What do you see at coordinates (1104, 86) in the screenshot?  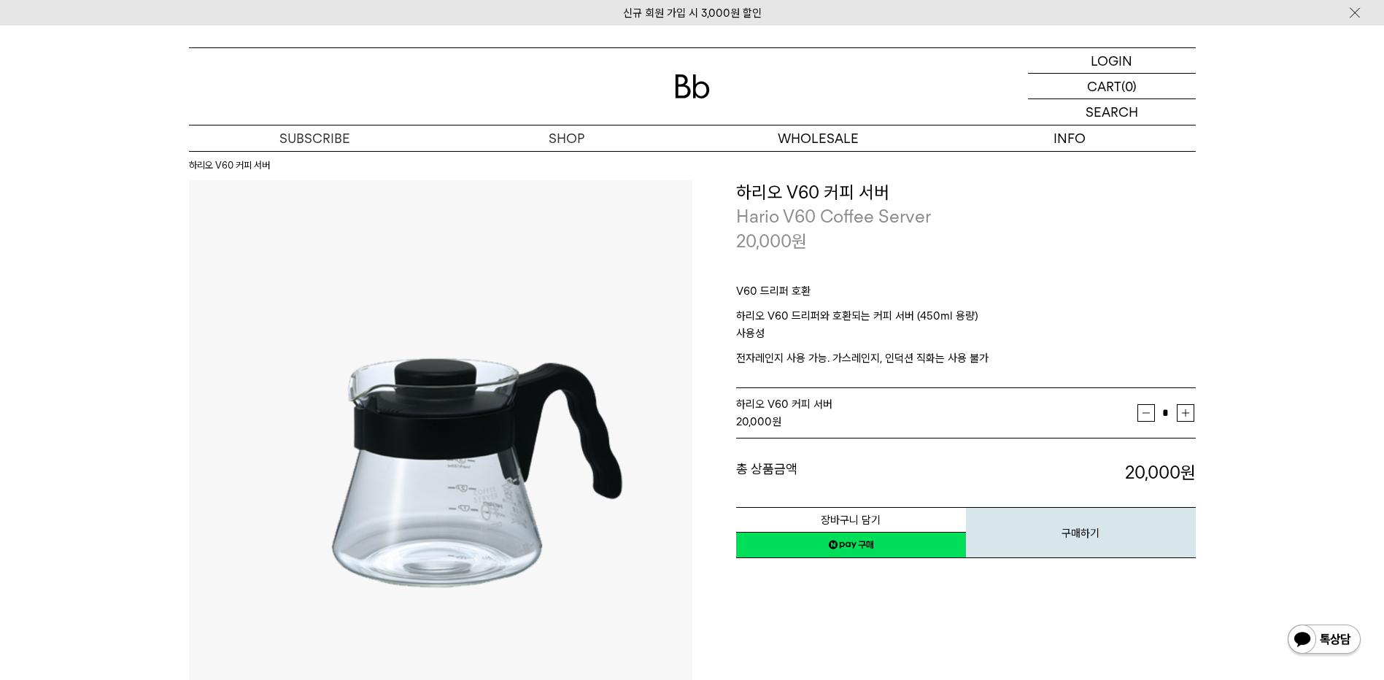 I see `p: CART` at bounding box center [1104, 86].